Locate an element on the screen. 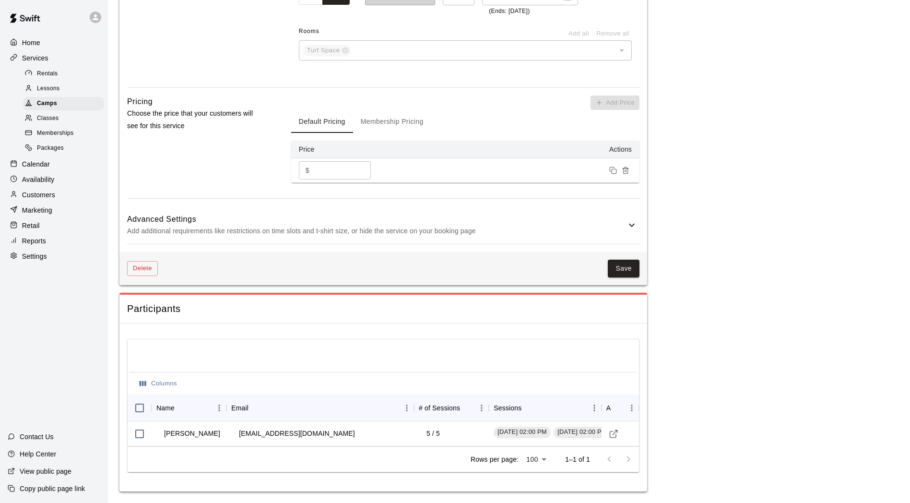 The height and width of the screenshot is (503, 910). div: Rentals is located at coordinates (63, 74).